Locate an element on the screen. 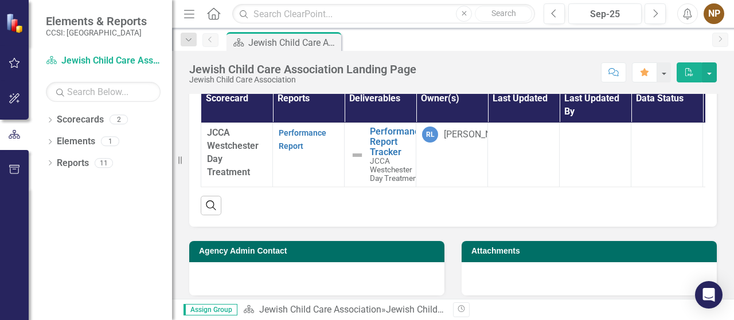 The image size is (734, 320). div: Open Intercom Messenger is located at coordinates (708, 295).